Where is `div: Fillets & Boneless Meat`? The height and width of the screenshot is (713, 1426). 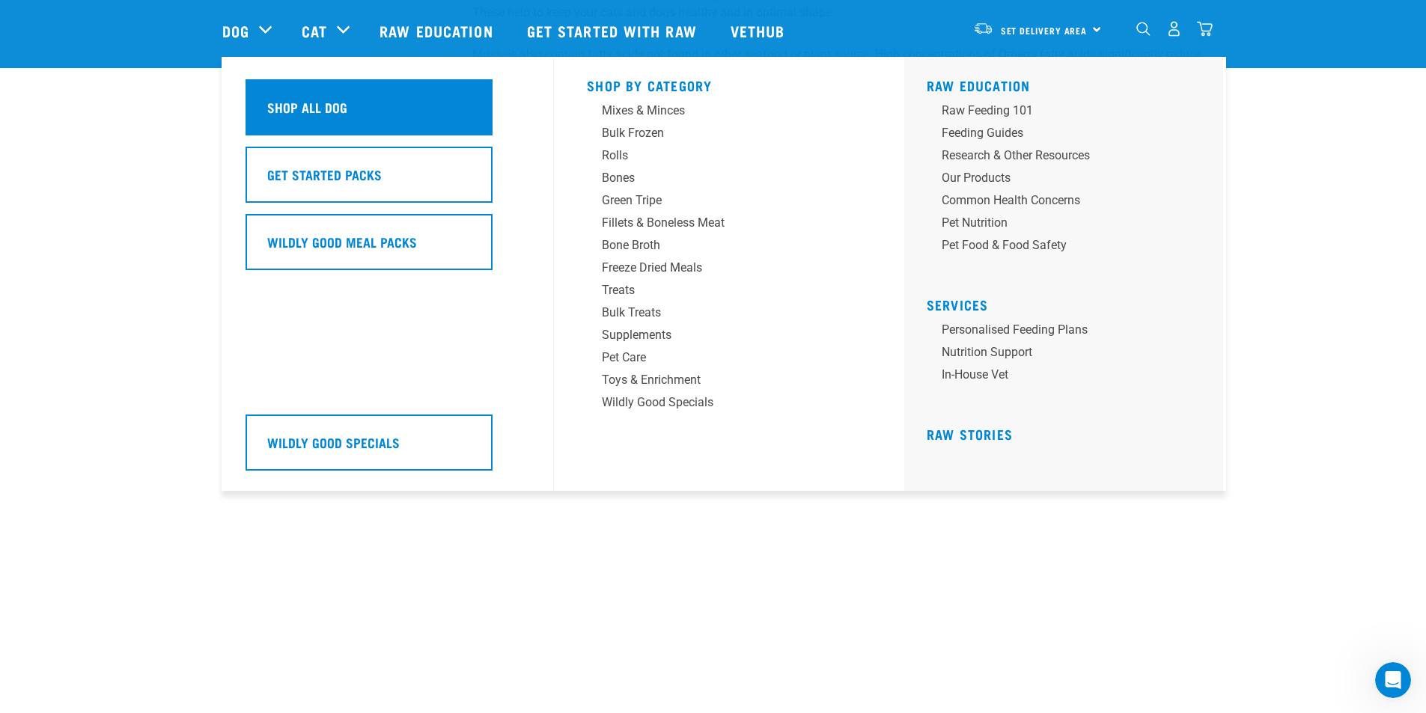
div: Fillets & Boneless Meat is located at coordinates (719, 223).